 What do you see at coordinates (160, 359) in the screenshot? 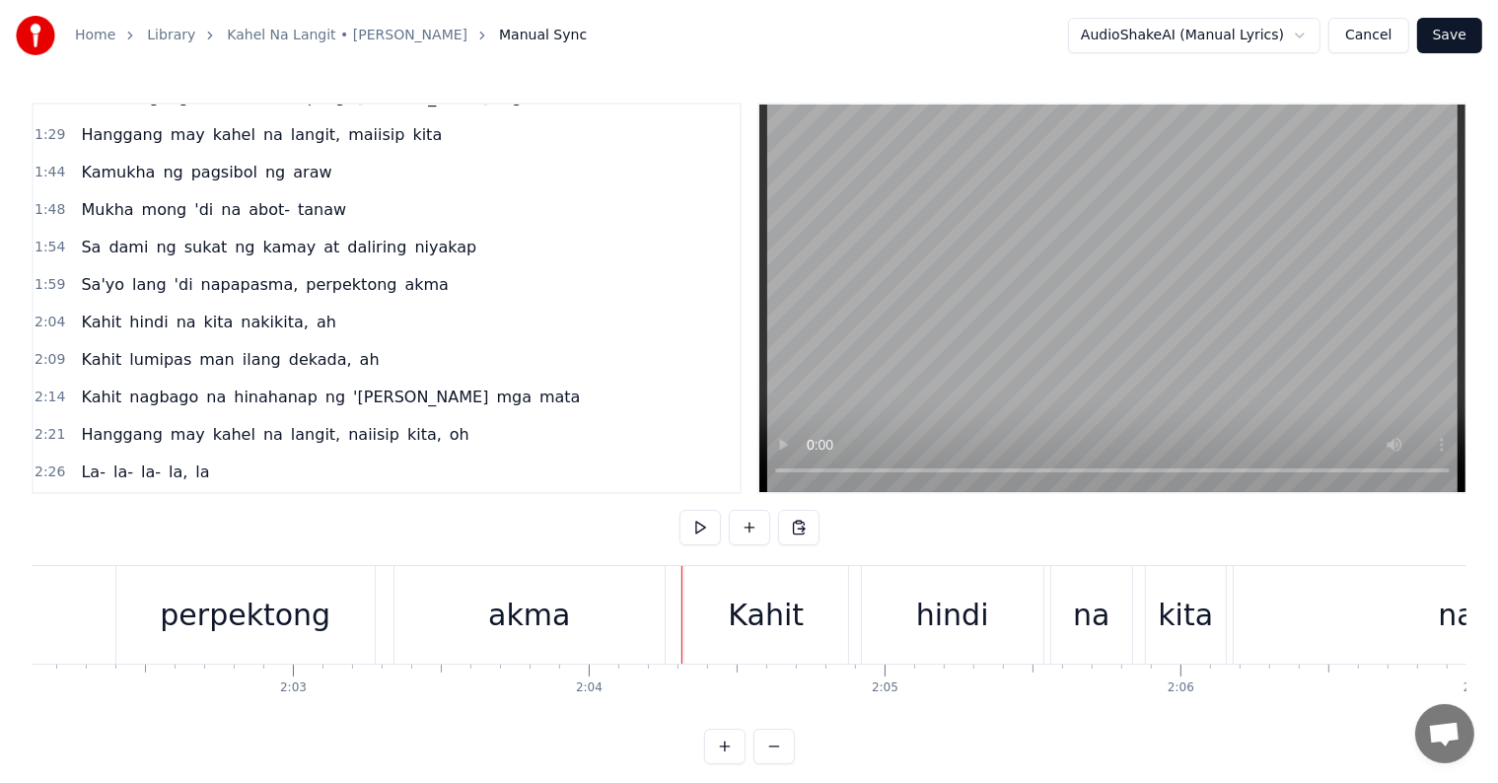
I see `span: lumipas` at bounding box center [160, 359].